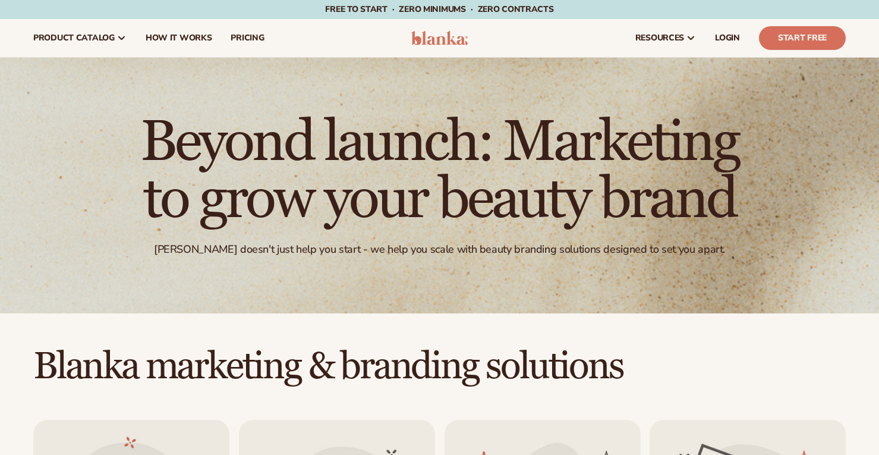  What do you see at coordinates (665, 38) in the screenshot?
I see `a: resources` at bounding box center [665, 38].